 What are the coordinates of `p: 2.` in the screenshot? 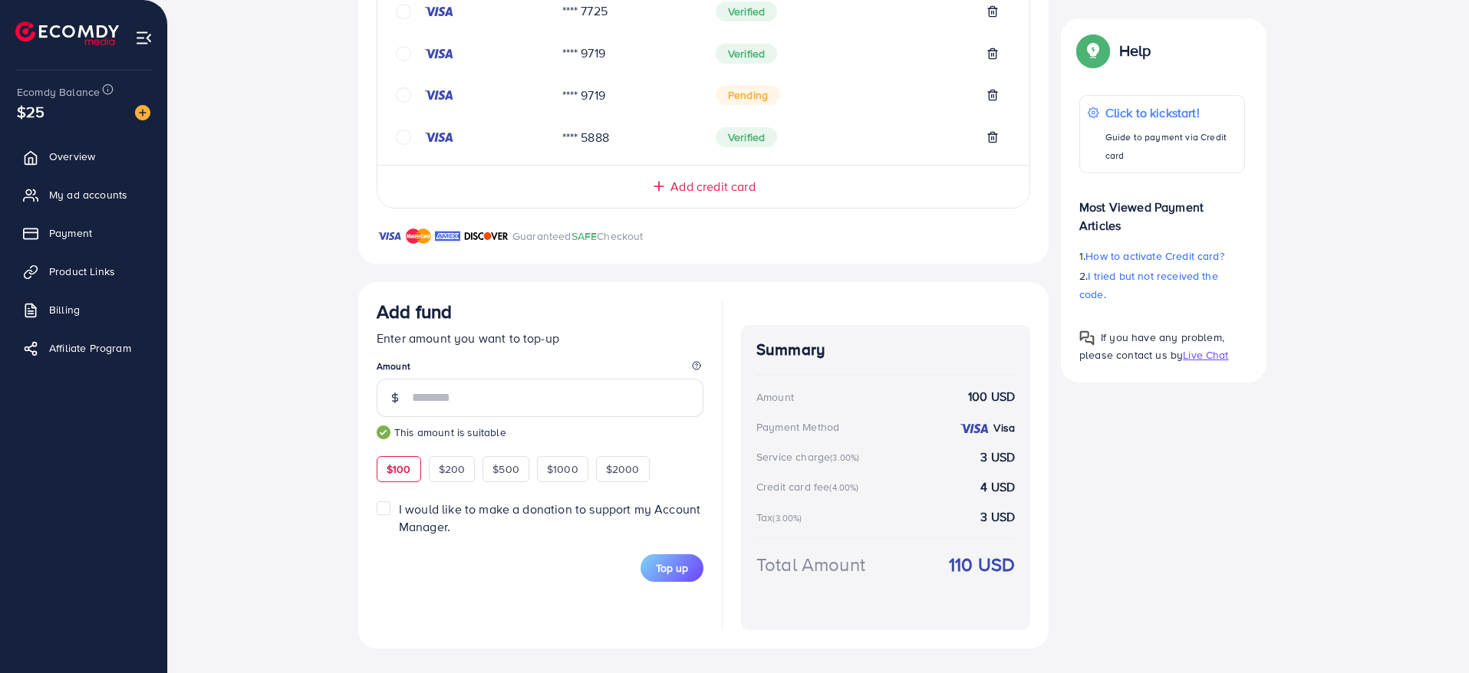 It's located at (1162, 285).